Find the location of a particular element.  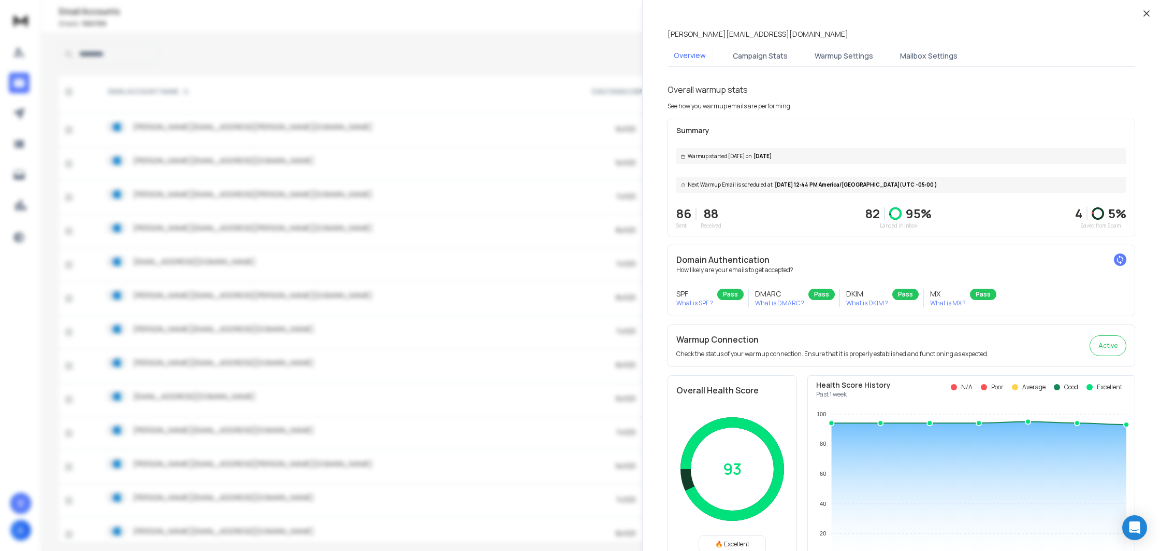

p: N/A is located at coordinates (967, 387).